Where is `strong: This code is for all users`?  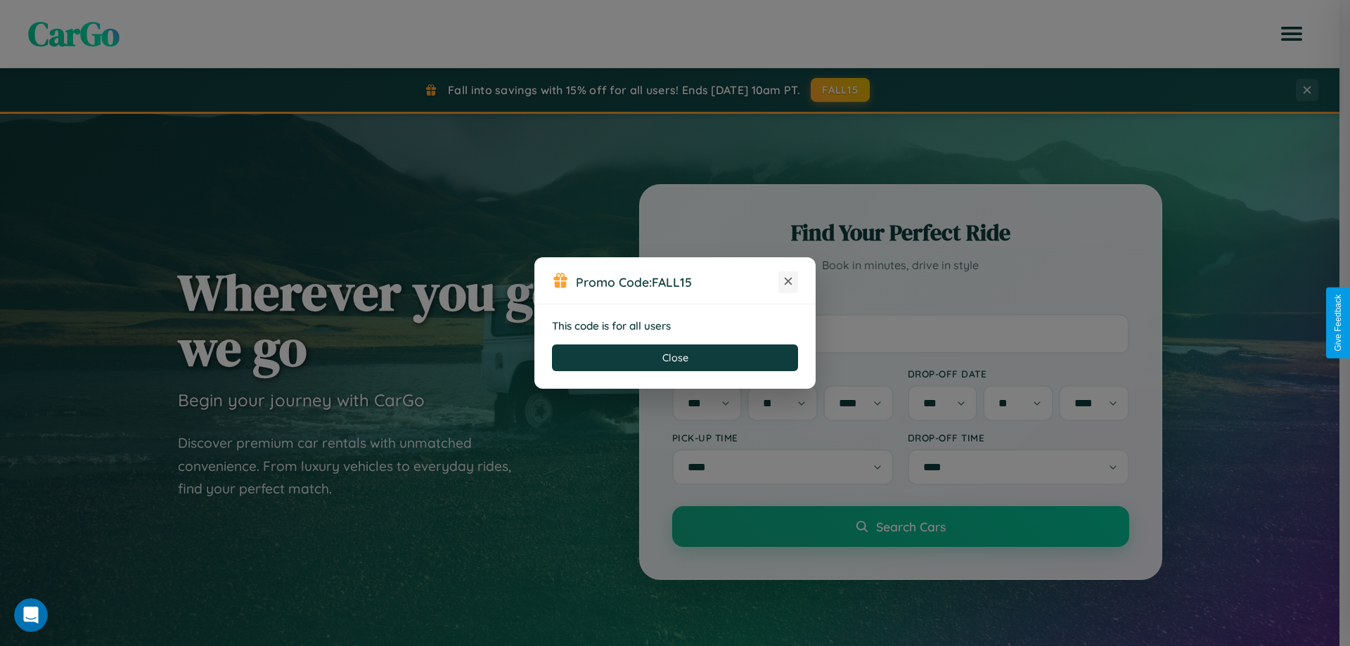
strong: This code is for all users is located at coordinates (611, 326).